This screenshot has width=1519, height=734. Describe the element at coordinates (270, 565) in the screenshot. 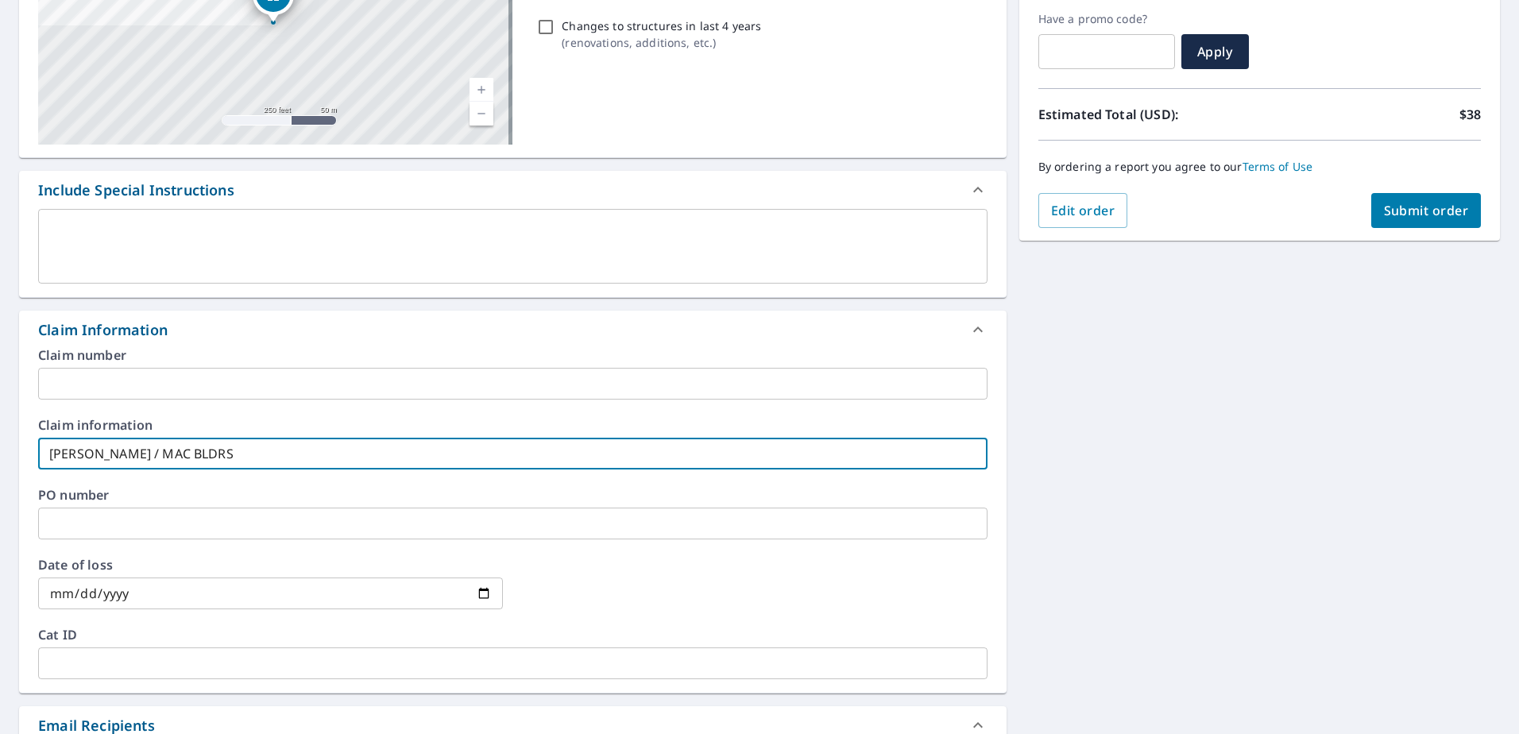

I see `label: Date of loss` at that location.